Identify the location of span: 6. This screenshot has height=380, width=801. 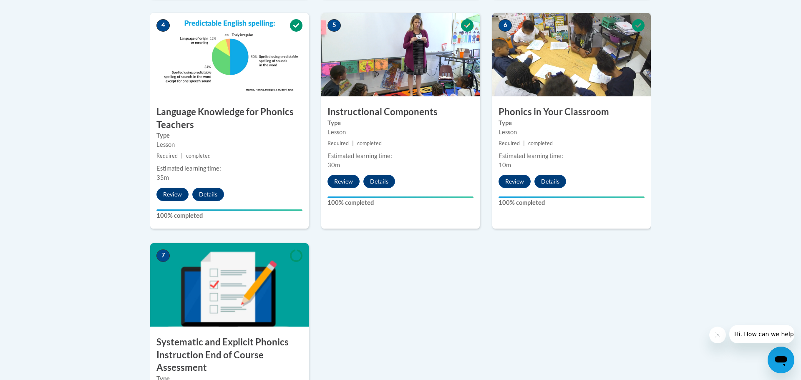
(505, 25).